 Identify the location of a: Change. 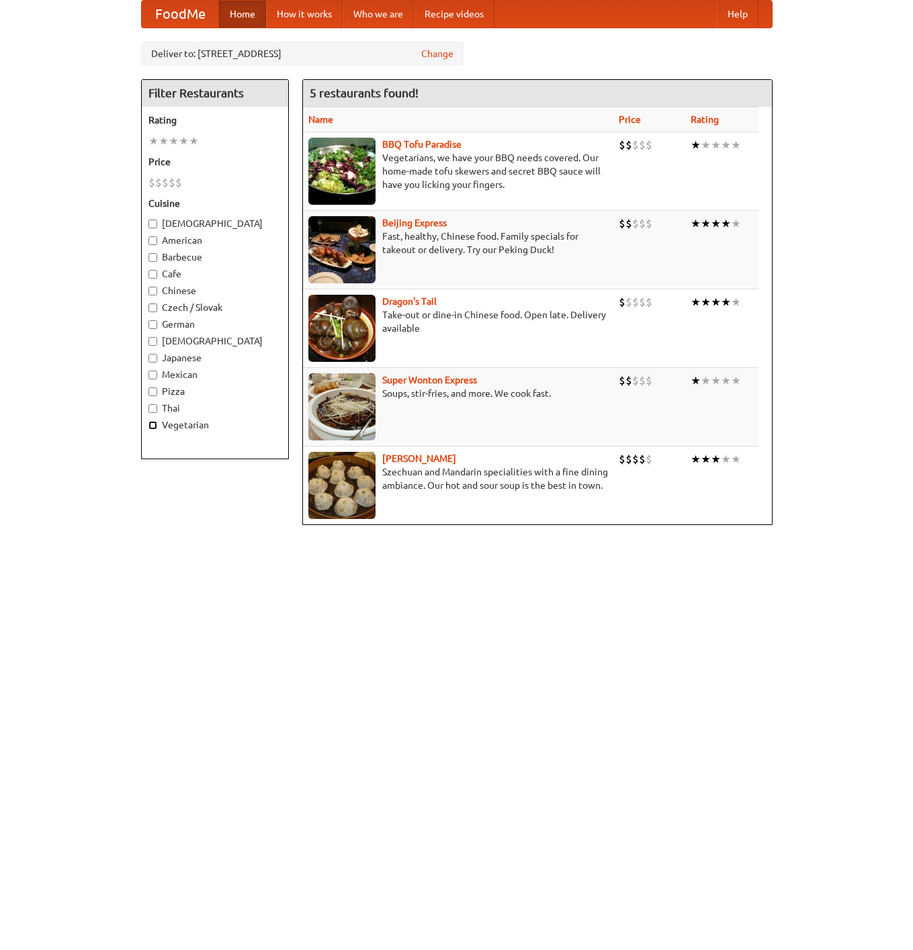
(437, 54).